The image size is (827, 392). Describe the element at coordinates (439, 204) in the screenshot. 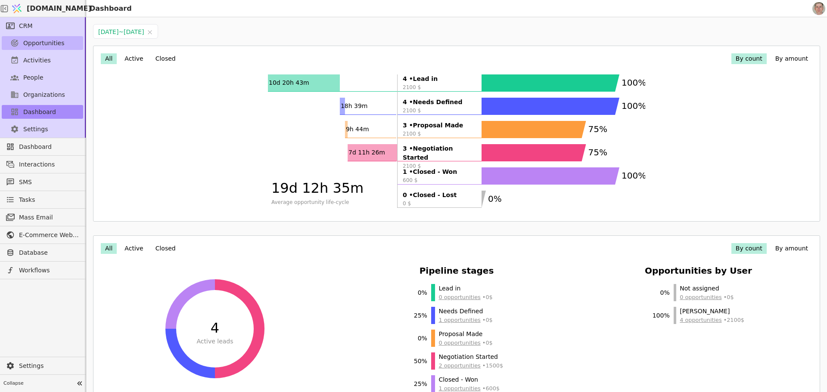

I see `span: 0 $` at that location.